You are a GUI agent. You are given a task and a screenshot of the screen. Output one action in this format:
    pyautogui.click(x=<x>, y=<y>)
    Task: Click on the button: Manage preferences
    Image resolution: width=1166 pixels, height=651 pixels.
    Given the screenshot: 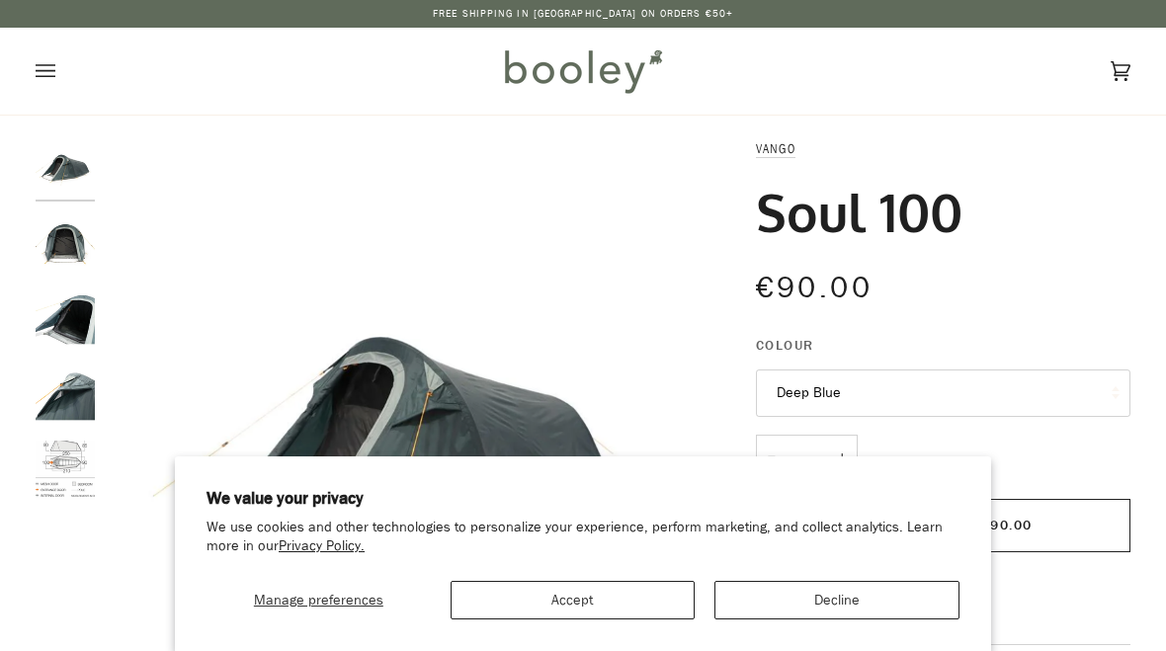 What is the action you would take?
    pyautogui.click(x=318, y=600)
    